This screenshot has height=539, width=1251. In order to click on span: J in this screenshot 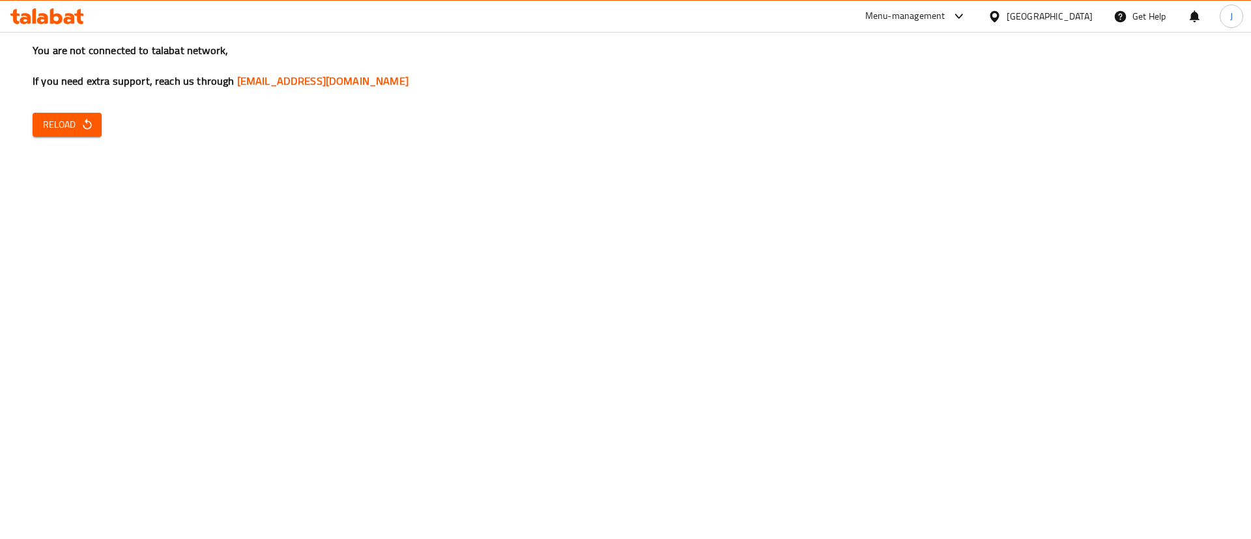, I will do `click(1231, 16)`.